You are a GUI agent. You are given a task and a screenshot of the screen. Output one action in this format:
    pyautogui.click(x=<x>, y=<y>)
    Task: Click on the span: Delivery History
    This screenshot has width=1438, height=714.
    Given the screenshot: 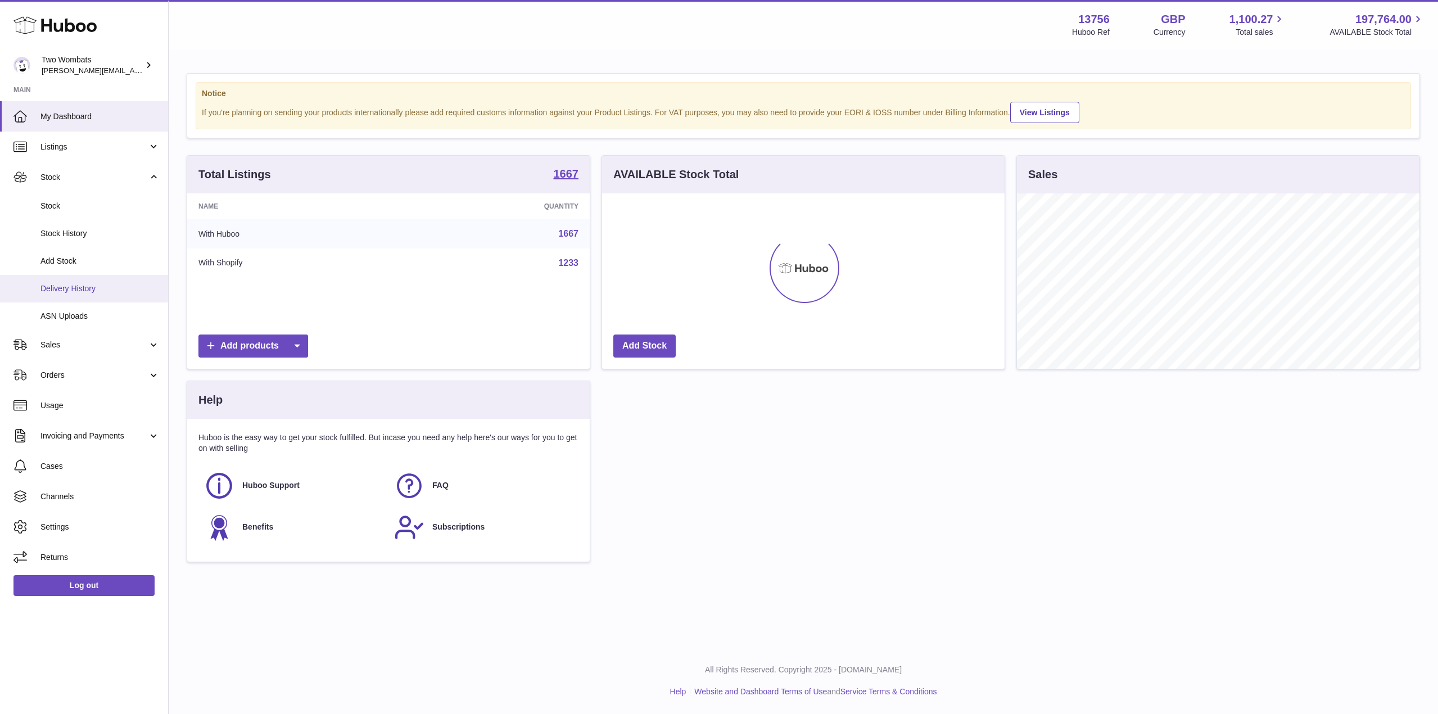 What is the action you would take?
    pyautogui.click(x=100, y=288)
    